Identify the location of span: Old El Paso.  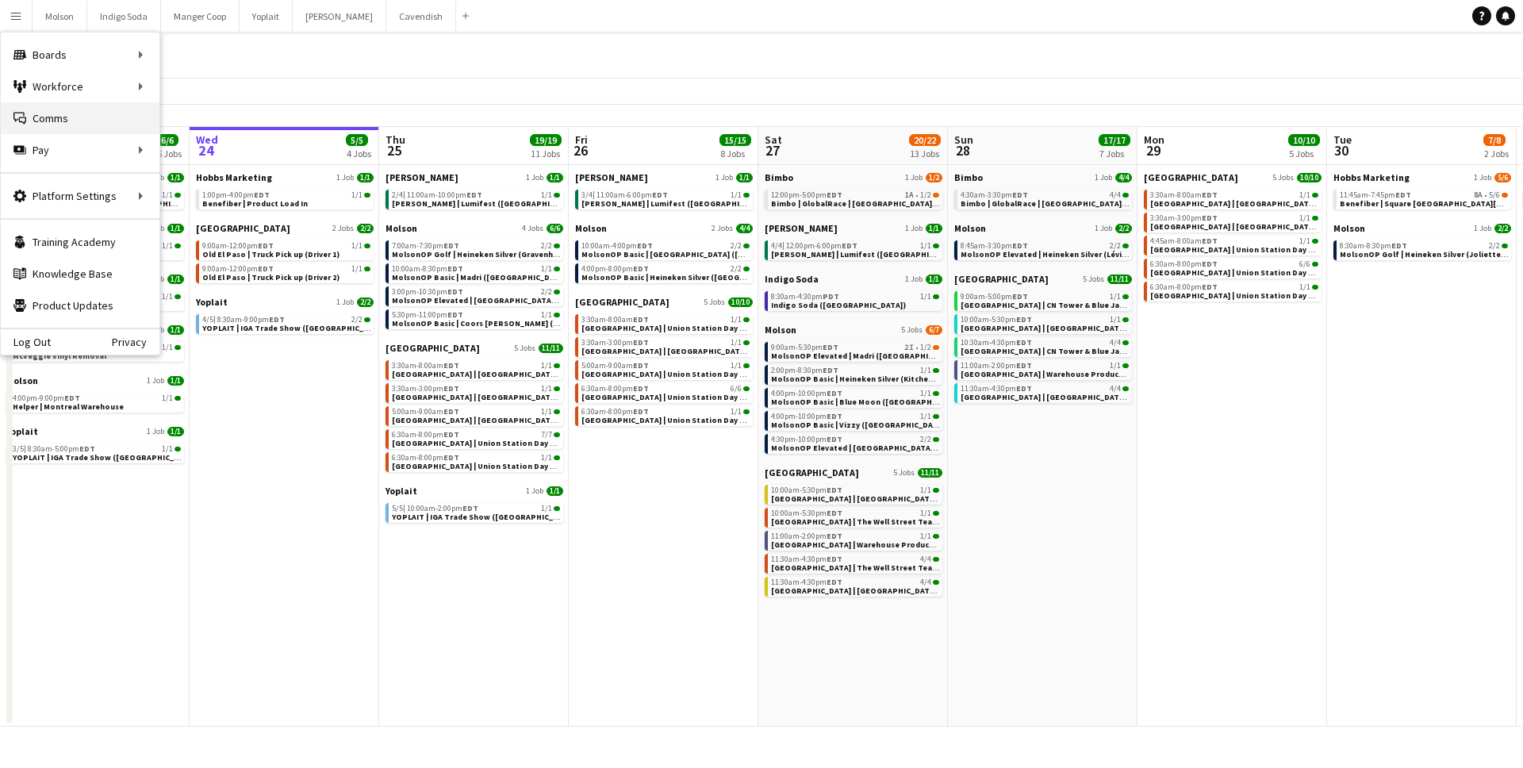
(432, 348).